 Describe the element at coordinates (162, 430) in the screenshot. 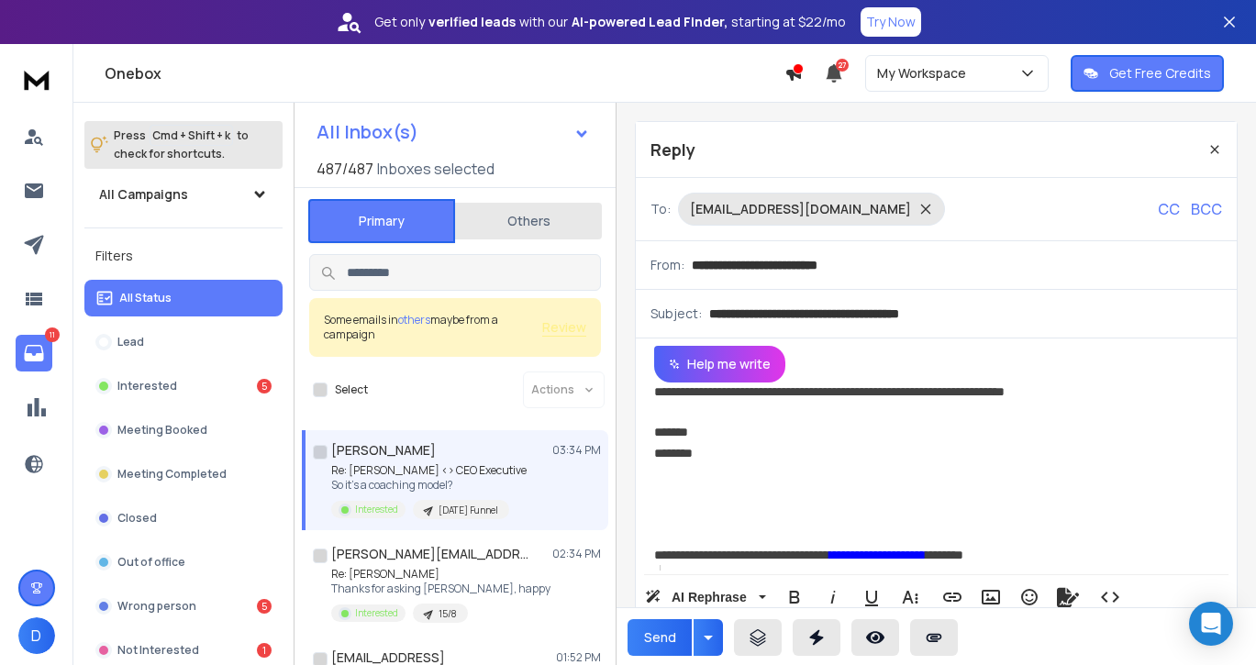

I see `p: Meeting Booked` at that location.